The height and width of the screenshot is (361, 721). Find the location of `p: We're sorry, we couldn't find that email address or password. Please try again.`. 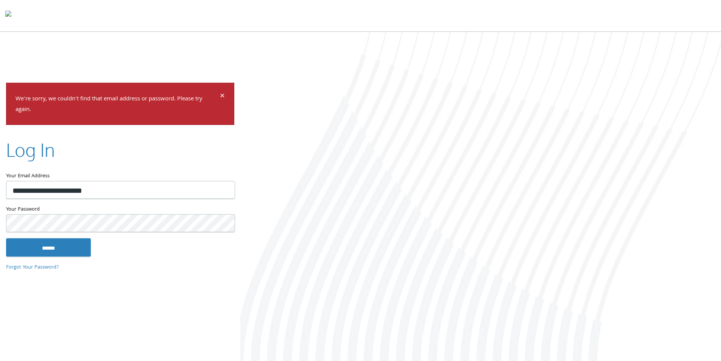

p: We're sorry, we couldn't find that email address or password. Please try again. is located at coordinates (117, 105).